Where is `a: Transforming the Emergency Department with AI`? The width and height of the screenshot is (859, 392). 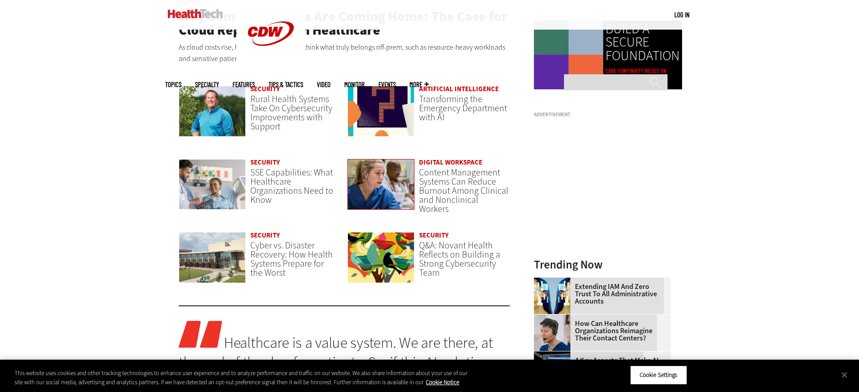
a: Transforming the Emergency Department with AI is located at coordinates (463, 108).